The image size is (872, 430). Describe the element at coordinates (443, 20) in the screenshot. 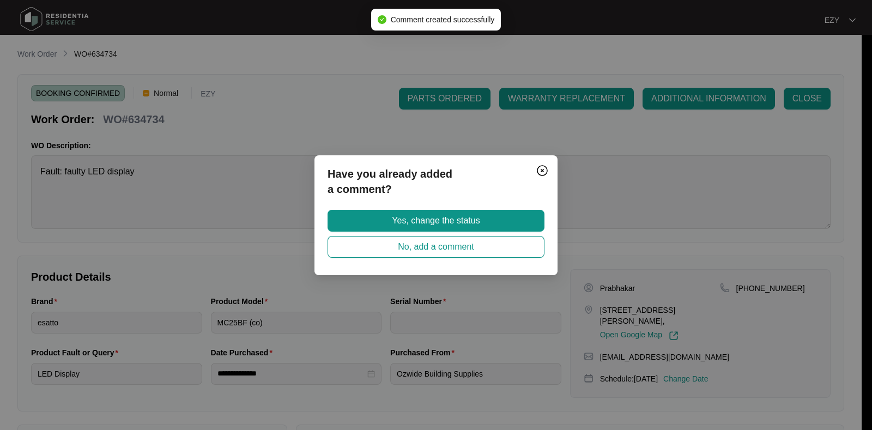

I see `span: Comment created successfully` at that location.